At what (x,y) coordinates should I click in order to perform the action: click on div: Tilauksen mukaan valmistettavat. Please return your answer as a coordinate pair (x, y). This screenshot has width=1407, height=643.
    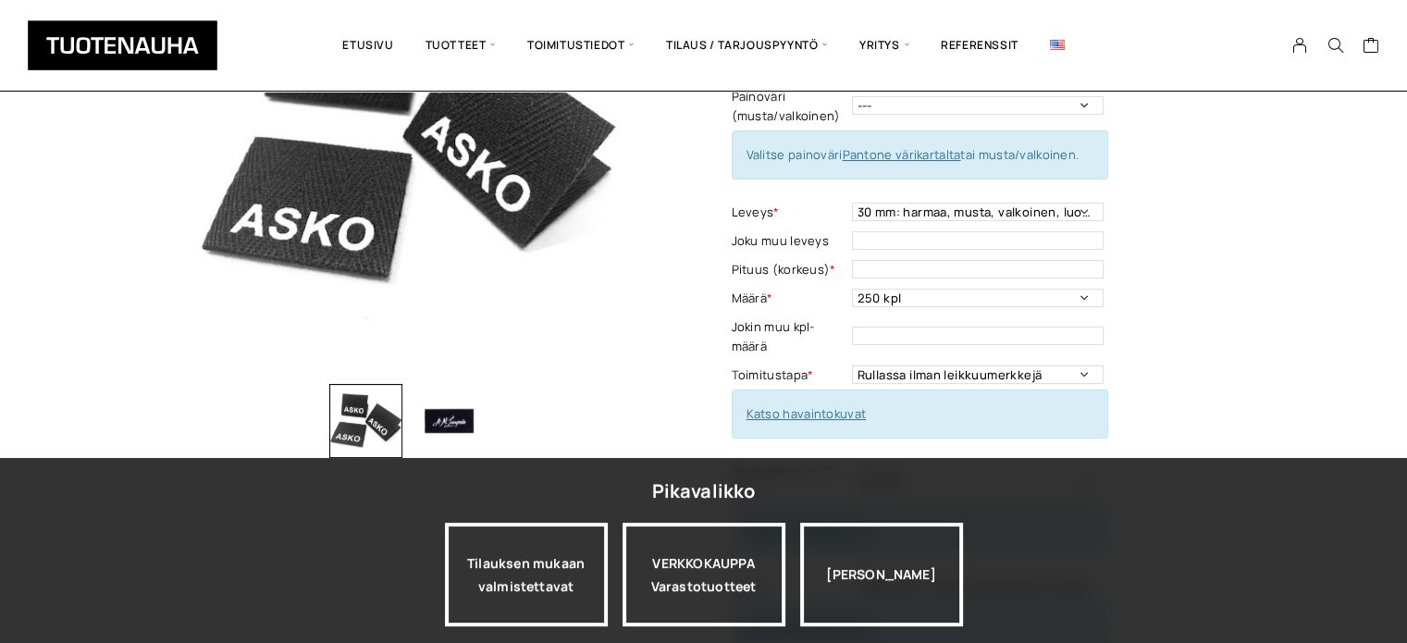
    Looking at the image, I should click on (526, 574).